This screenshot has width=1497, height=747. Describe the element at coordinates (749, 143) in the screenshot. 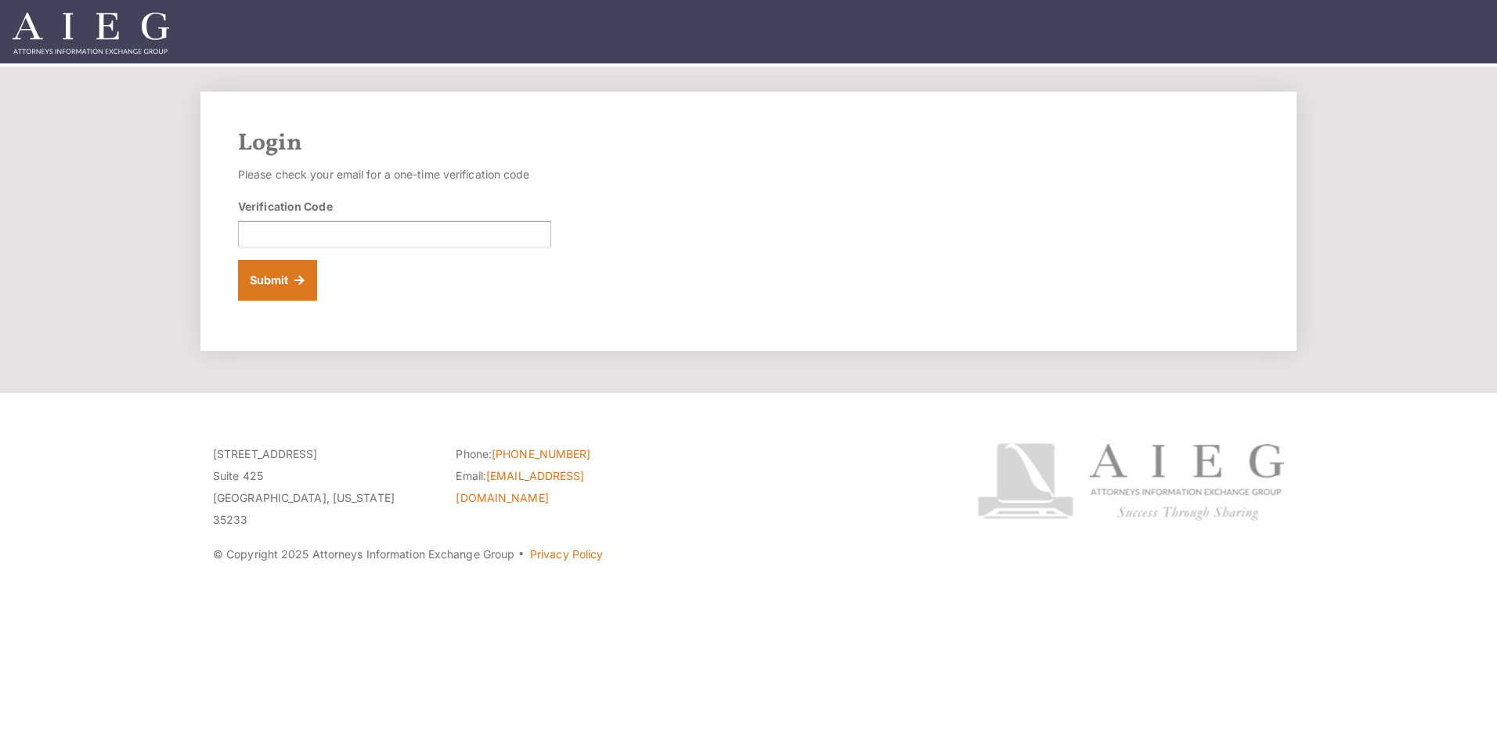

I see `h2: Login` at that location.